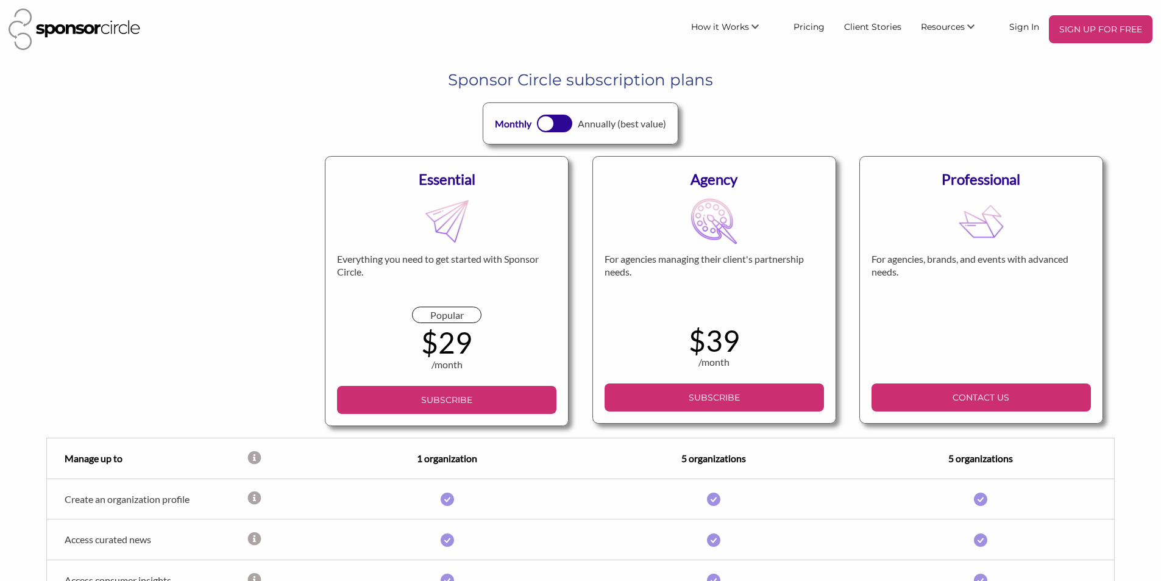  What do you see at coordinates (981, 179) in the screenshot?
I see `div: Professional` at bounding box center [981, 179].